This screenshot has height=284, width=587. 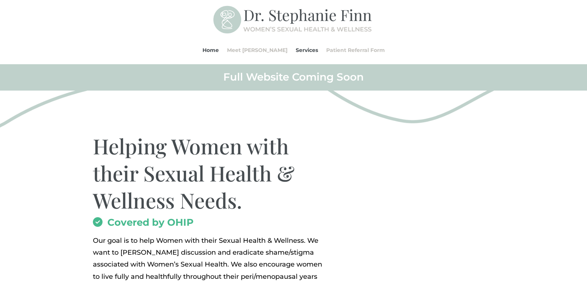 What do you see at coordinates (211, 224) in the screenshot?
I see `h2: Covered by OHIP` at bounding box center [211, 224].